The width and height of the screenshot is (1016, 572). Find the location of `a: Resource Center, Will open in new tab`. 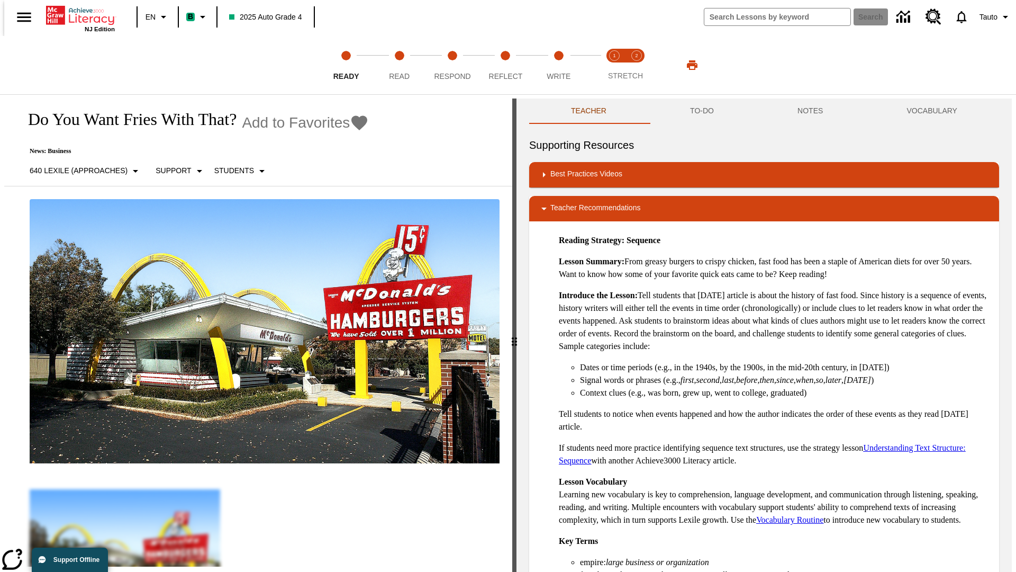

a: Resource Center, Will open in new tab is located at coordinates (934, 17).